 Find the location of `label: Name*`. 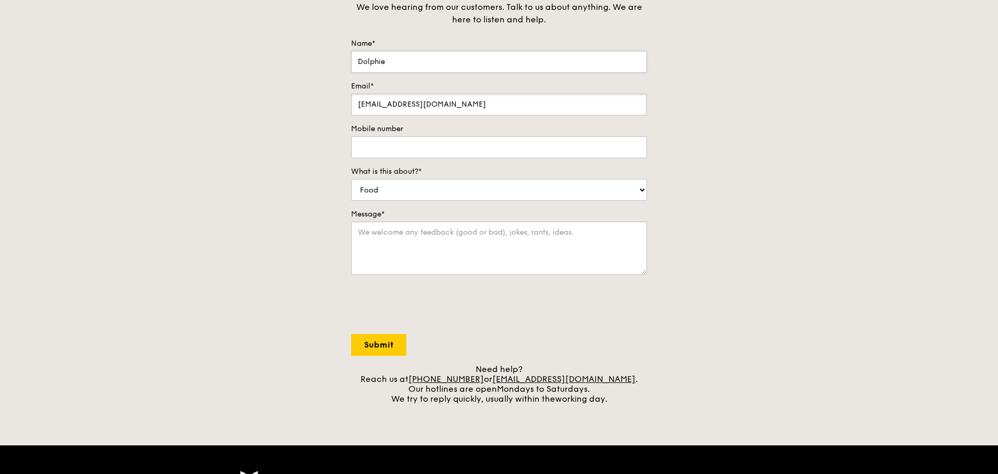

label: Name* is located at coordinates (499, 44).